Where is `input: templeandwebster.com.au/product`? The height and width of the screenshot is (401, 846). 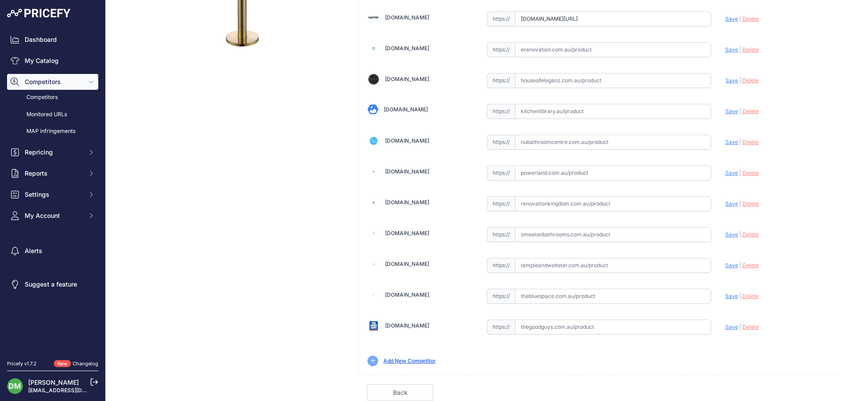
input: templeandwebster.com.au/product is located at coordinates (613, 266).